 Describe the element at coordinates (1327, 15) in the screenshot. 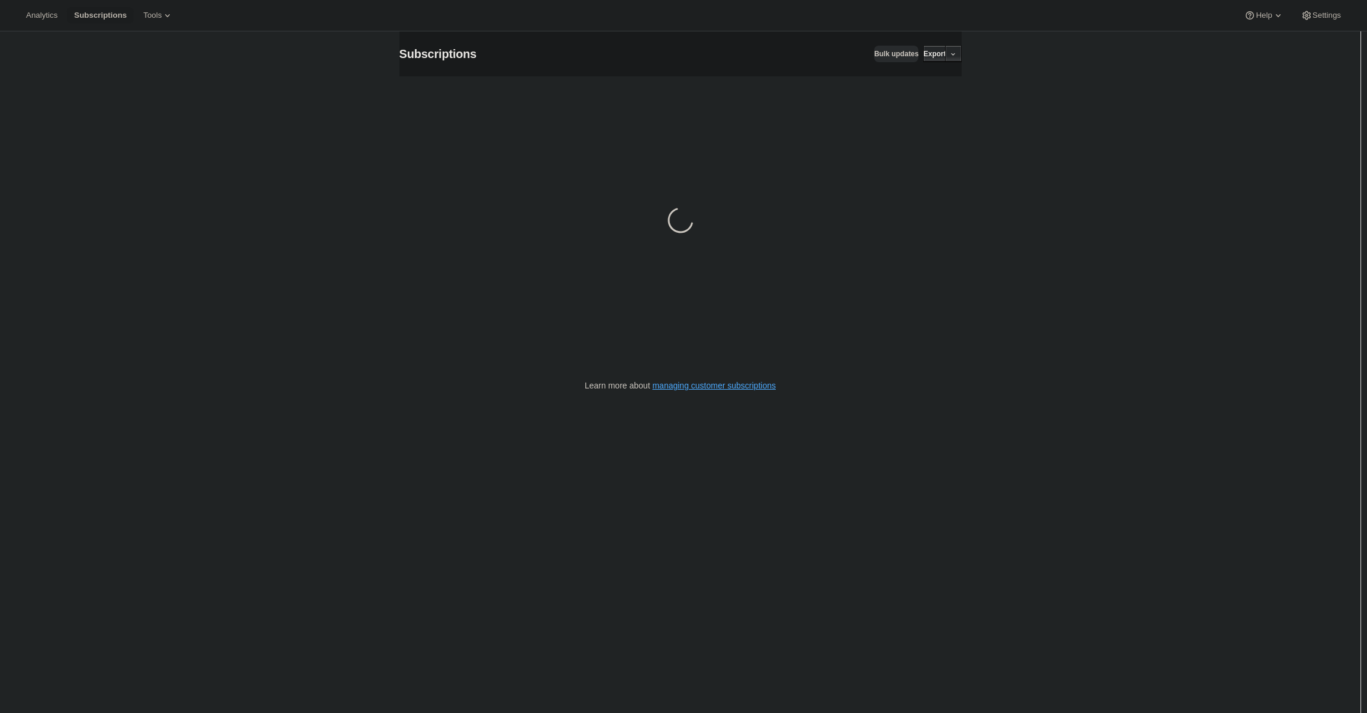

I see `span: Settings` at that location.